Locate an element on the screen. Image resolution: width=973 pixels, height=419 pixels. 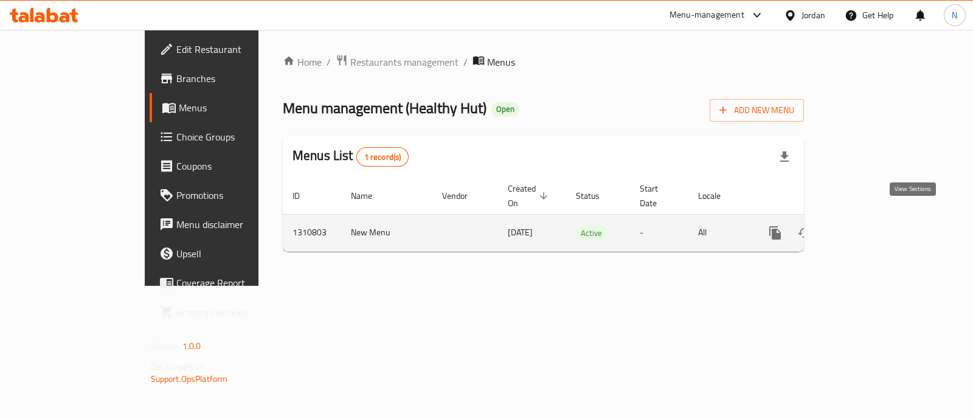
span: Coupons is located at coordinates (237, 166).